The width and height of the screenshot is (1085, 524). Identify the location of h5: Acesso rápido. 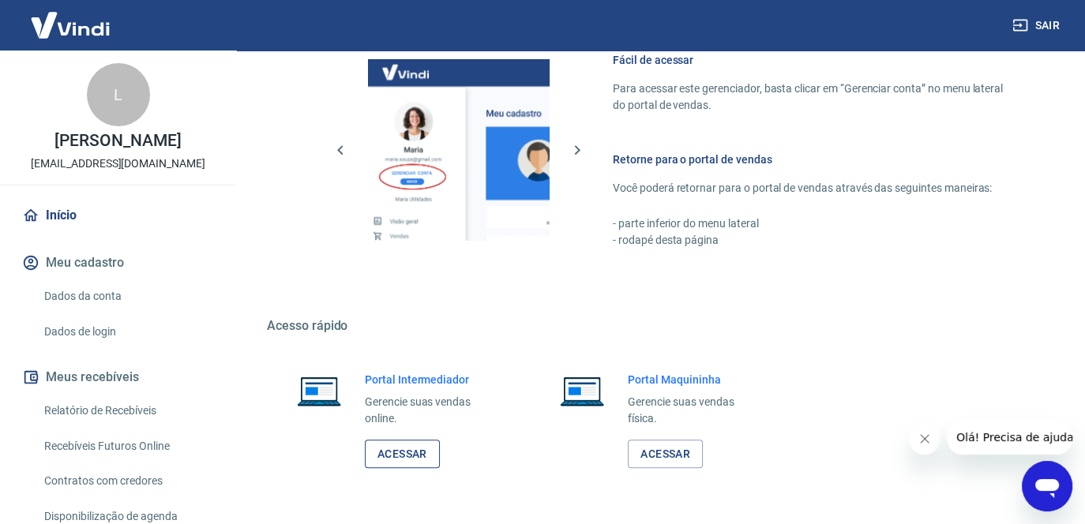
(657, 326).